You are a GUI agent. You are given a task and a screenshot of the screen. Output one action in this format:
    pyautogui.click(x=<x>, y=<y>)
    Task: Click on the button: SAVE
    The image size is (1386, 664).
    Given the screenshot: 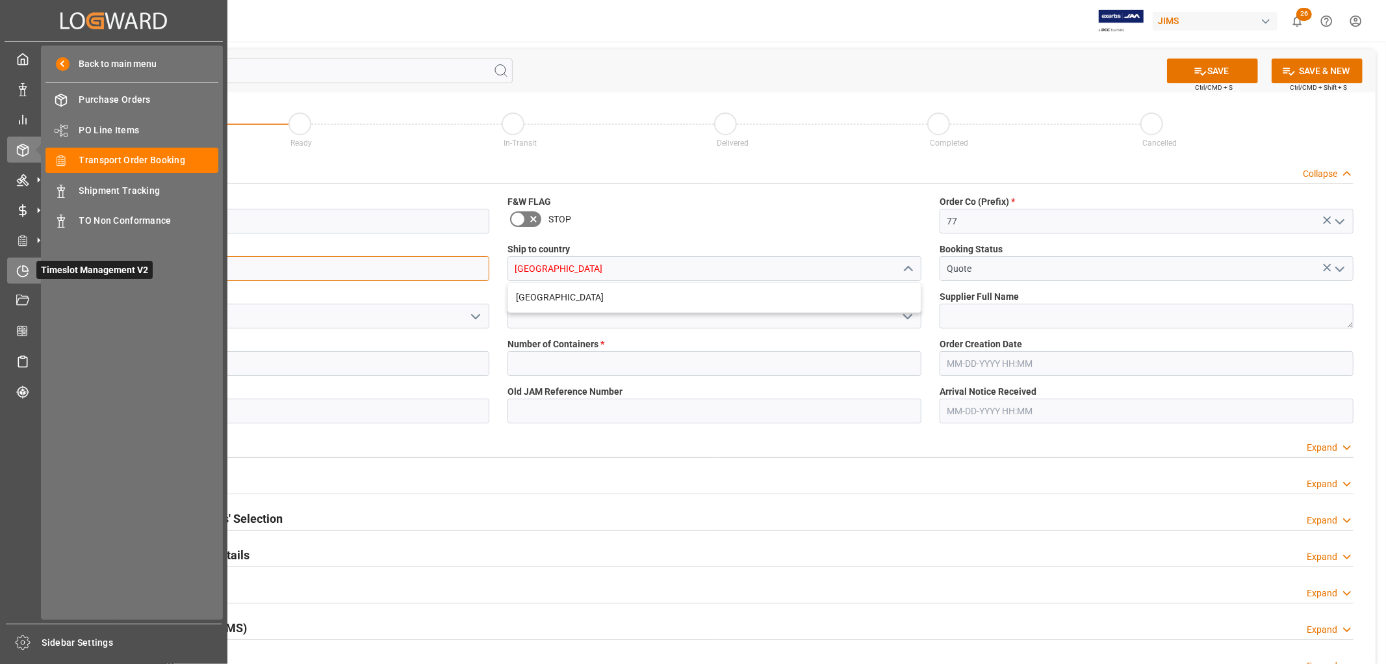 What is the action you would take?
    pyautogui.click(x=1213, y=71)
    